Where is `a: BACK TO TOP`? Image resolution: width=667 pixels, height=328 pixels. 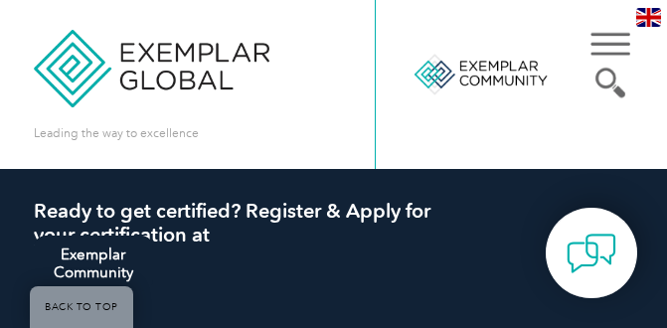 a: BACK TO TOP is located at coordinates (81, 307).